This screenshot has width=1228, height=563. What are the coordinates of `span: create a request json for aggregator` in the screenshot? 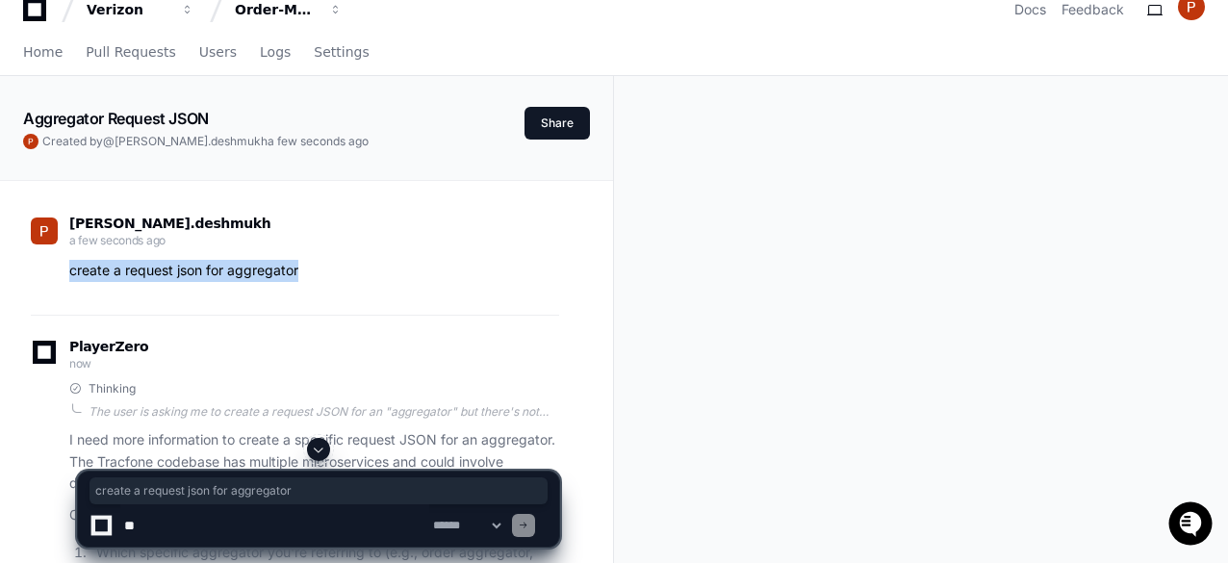 It's located at (319, 491).